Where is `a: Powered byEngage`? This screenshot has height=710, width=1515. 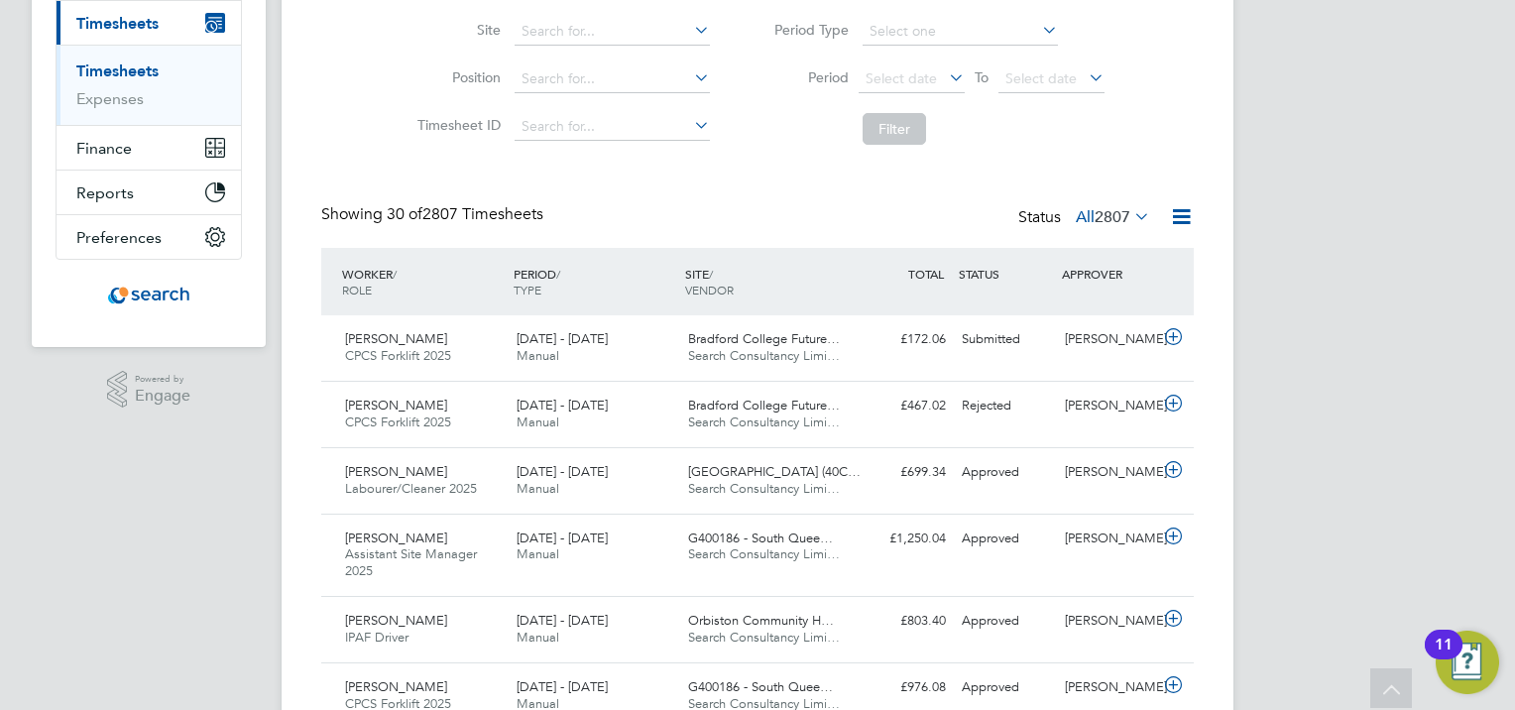 a: Powered byEngage is located at coordinates (149, 390).